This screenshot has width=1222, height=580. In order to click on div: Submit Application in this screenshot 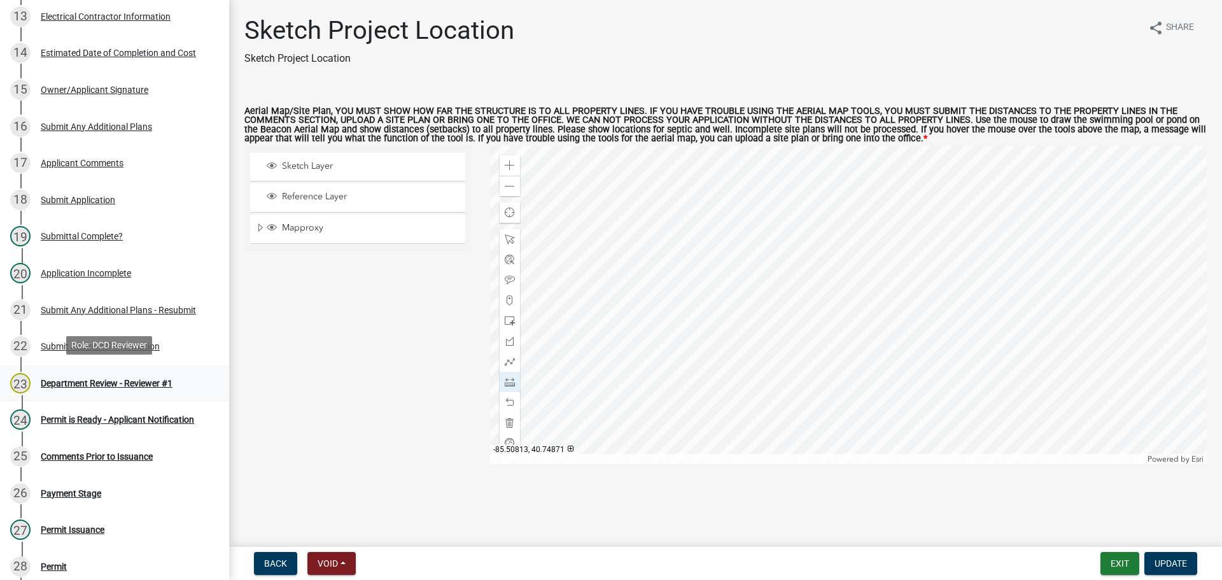, I will do `click(78, 200)`.